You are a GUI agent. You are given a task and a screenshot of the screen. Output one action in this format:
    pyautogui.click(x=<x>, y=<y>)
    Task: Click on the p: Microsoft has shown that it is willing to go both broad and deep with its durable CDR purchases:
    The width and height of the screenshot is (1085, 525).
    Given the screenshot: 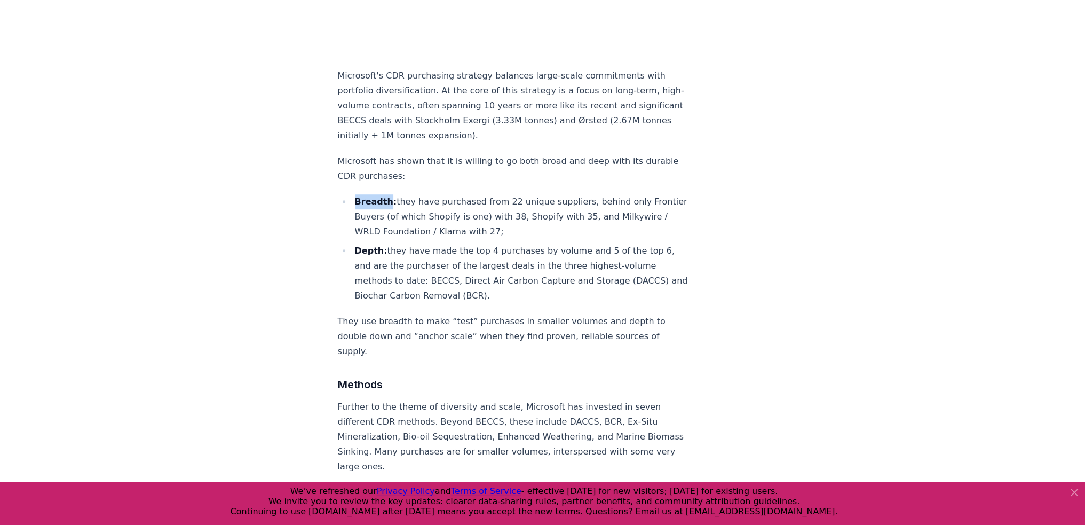 What is the action you would take?
    pyautogui.click(x=515, y=169)
    